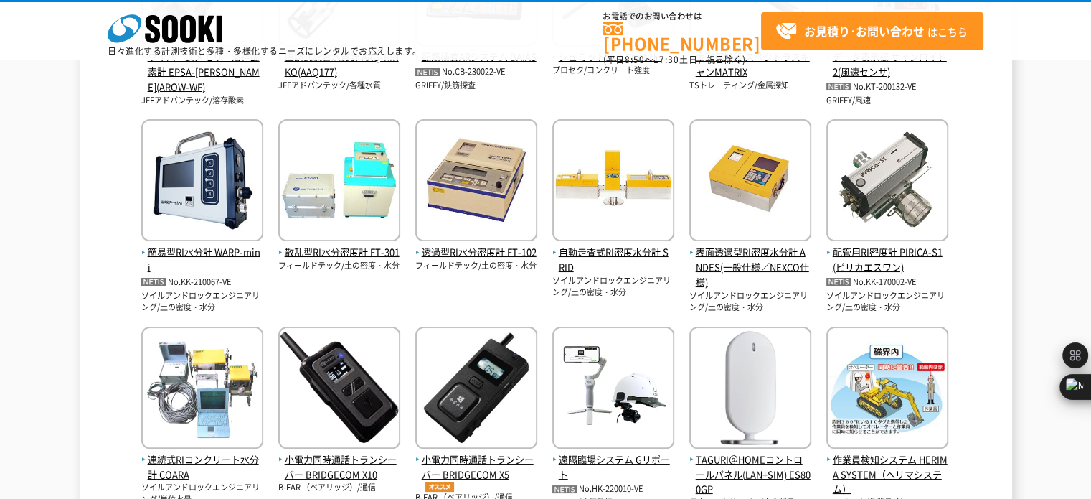  Describe the element at coordinates (613, 70) in the screenshot. I see `p: プロセク/コンクリート強度` at that location.